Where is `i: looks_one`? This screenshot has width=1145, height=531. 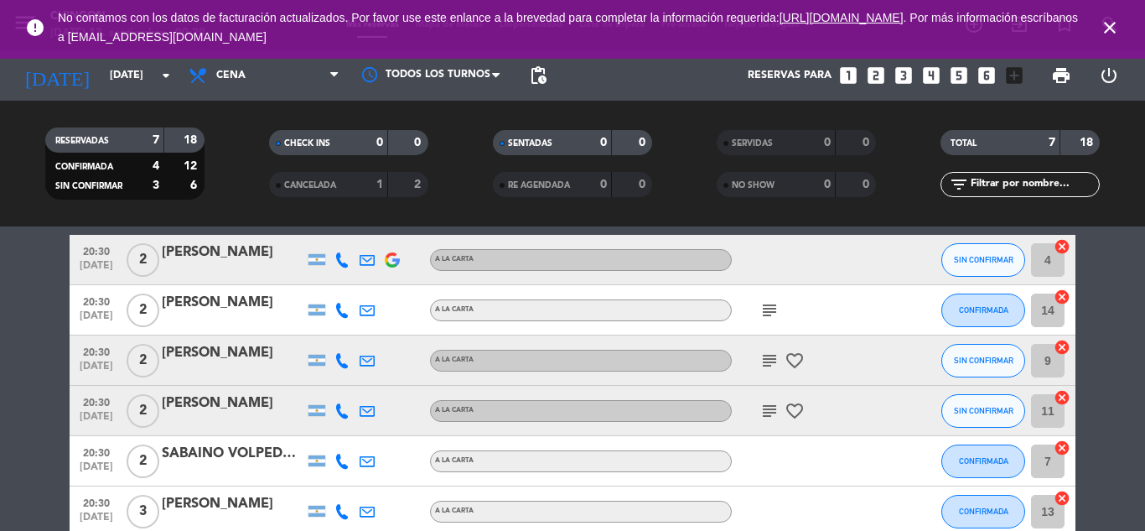
i: looks_one is located at coordinates (848, 75).